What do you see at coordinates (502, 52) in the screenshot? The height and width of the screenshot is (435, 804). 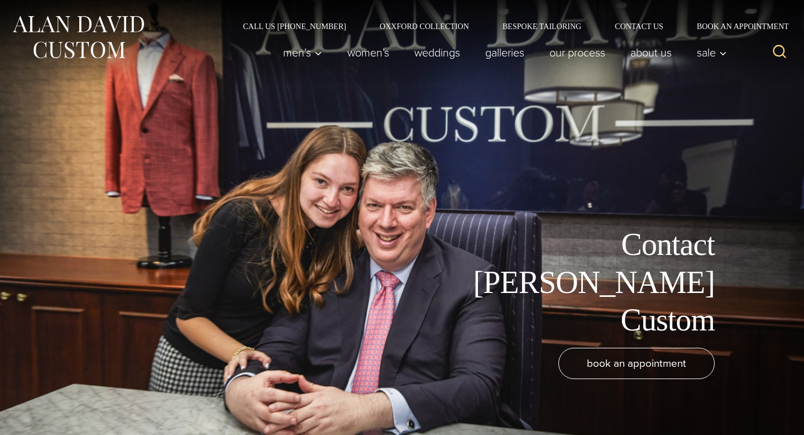 I see `nav: Primary Navigation` at bounding box center [502, 52].